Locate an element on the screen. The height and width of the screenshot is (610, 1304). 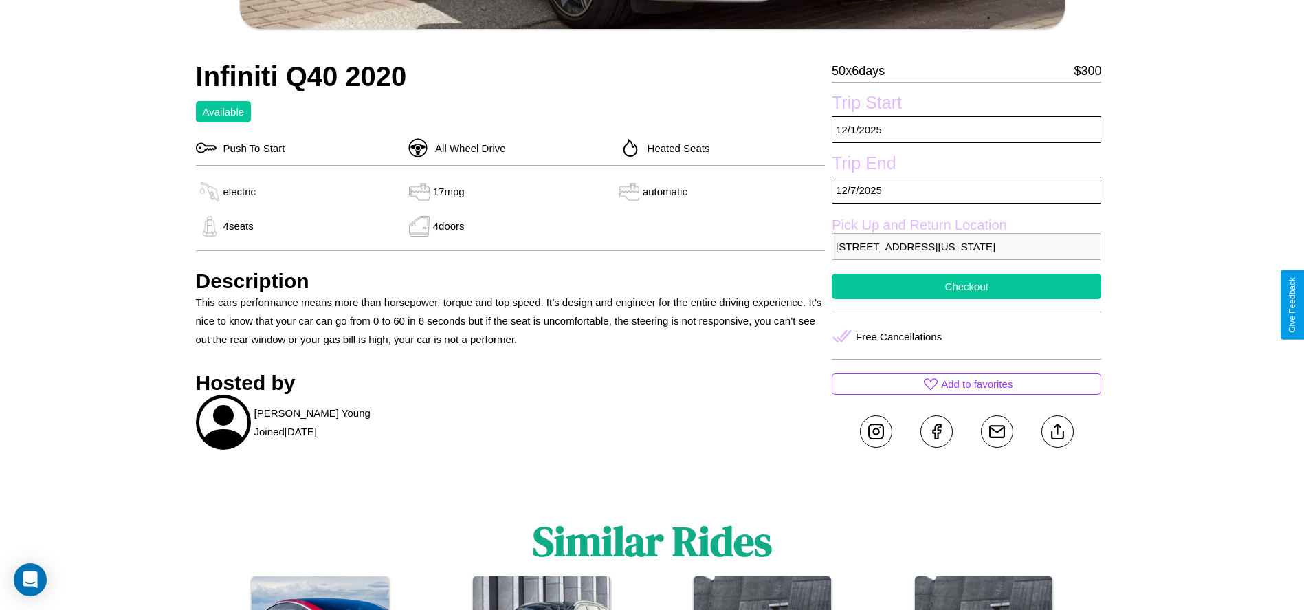
p: All Wheel Drive is located at coordinates (467, 148).